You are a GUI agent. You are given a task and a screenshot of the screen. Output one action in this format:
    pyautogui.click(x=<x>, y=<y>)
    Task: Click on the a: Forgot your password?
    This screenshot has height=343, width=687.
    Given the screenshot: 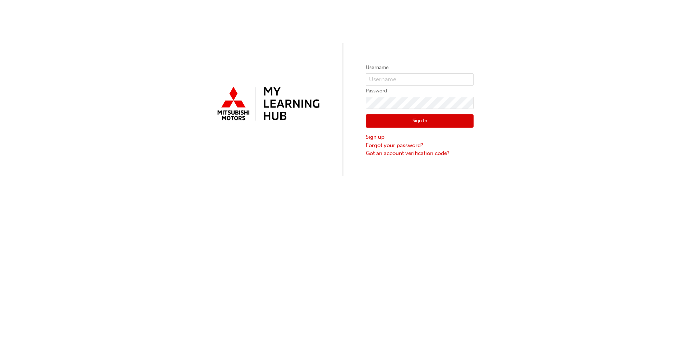 What is the action you would take?
    pyautogui.click(x=420, y=145)
    